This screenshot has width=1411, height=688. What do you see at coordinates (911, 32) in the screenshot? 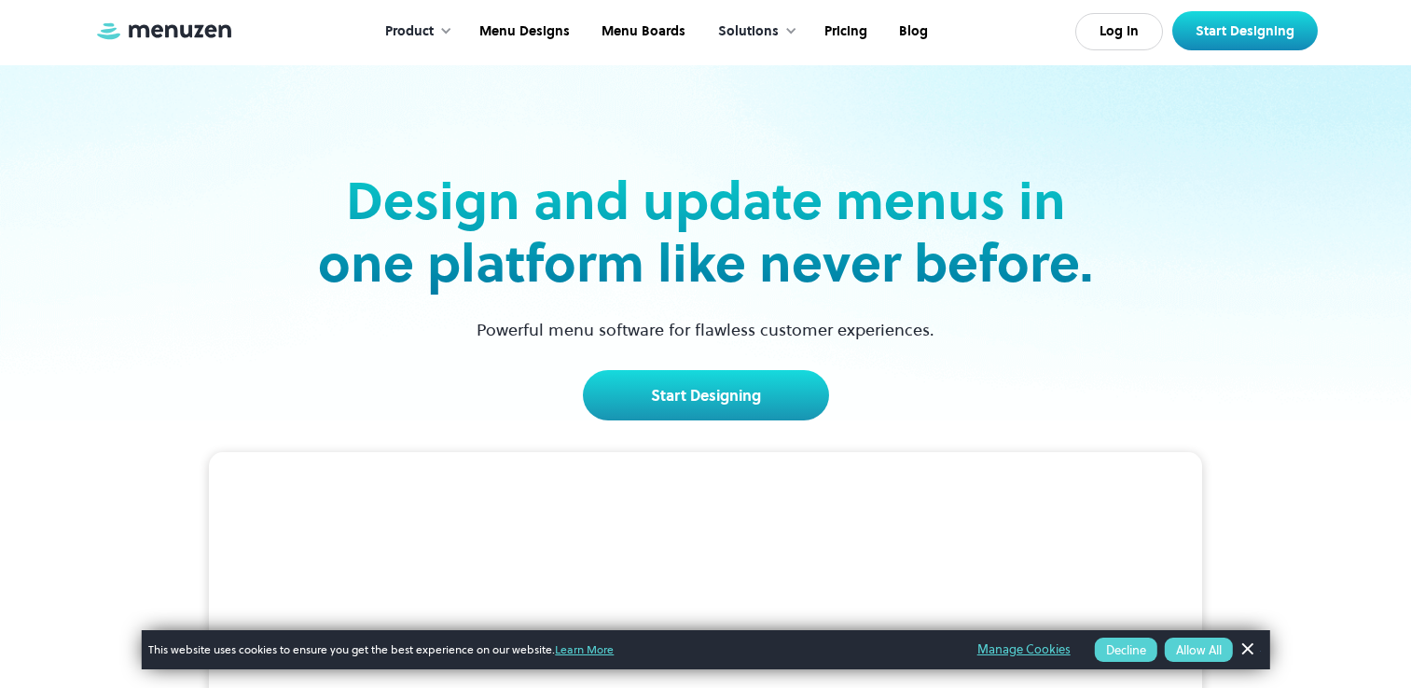
I see `a: Blog` at bounding box center [911, 32].